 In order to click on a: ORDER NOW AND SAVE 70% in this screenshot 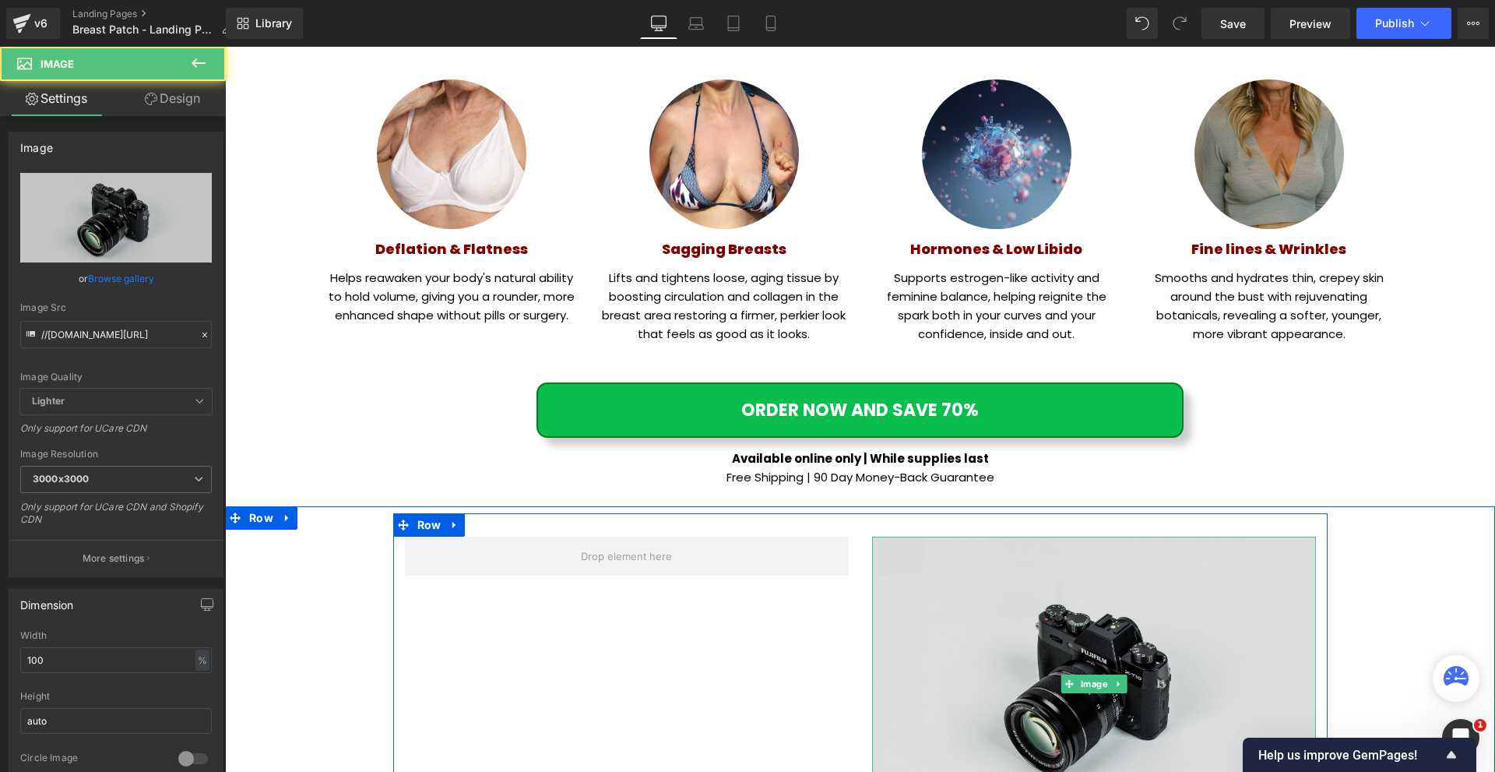, I will do `click(635, 363)`.